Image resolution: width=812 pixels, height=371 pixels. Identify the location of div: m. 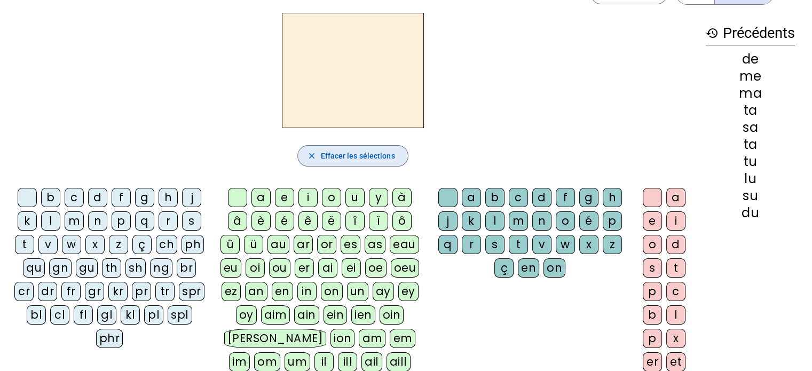
(74, 221).